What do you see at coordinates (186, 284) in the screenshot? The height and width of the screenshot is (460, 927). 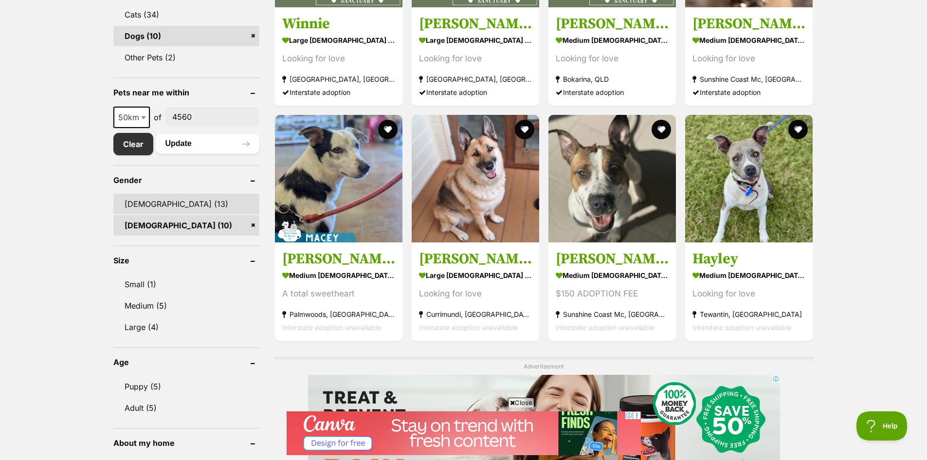 I see `a: Small (1)` at bounding box center [186, 284].